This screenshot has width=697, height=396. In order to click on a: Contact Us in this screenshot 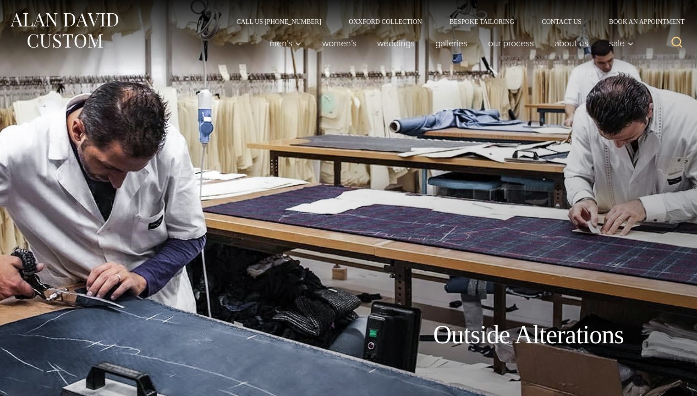, I will do `click(562, 22)`.